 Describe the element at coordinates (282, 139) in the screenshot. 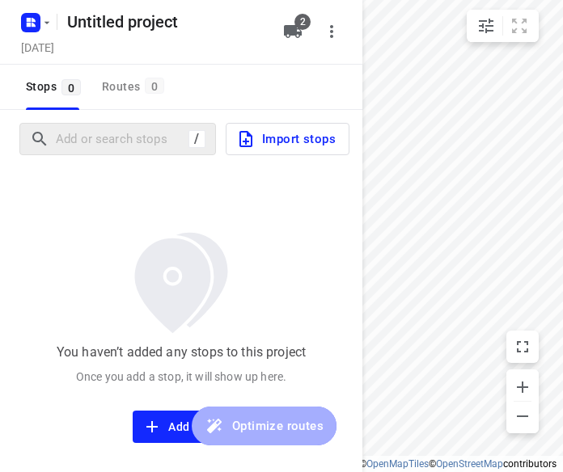

I see `a: Import stops` at that location.